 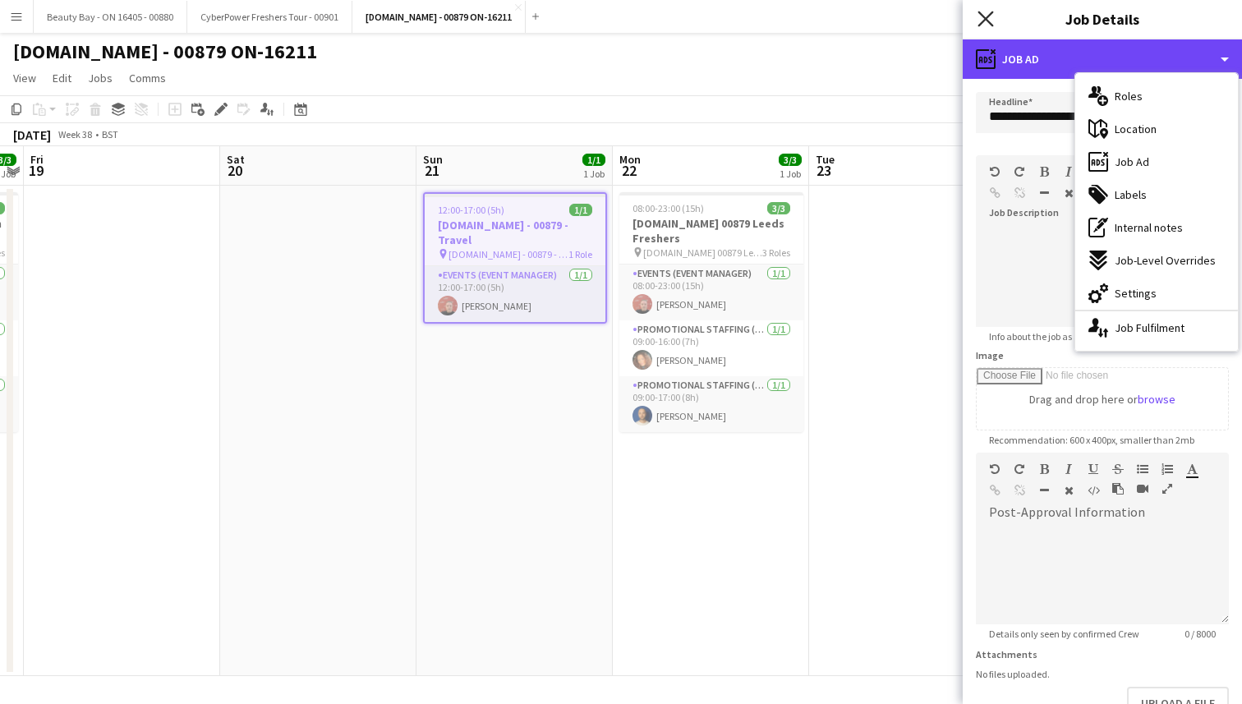 I want to click on span: 23, so click(x=824, y=170).